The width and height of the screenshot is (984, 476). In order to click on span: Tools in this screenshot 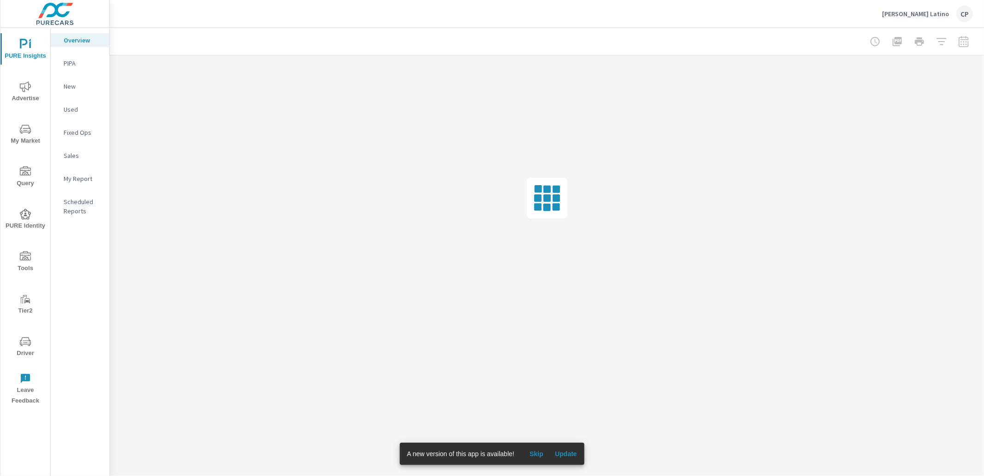, I will do `click(25, 262)`.